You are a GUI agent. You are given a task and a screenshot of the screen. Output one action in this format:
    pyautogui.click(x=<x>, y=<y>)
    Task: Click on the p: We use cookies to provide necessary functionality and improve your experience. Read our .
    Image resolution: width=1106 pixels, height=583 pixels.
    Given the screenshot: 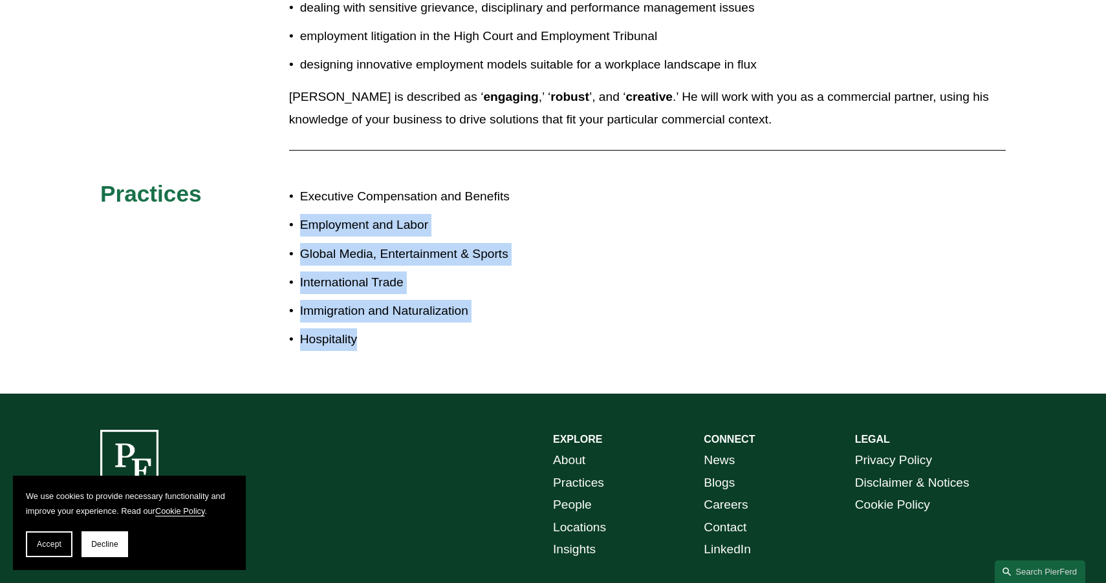 What is the action you would take?
    pyautogui.click(x=129, y=504)
    